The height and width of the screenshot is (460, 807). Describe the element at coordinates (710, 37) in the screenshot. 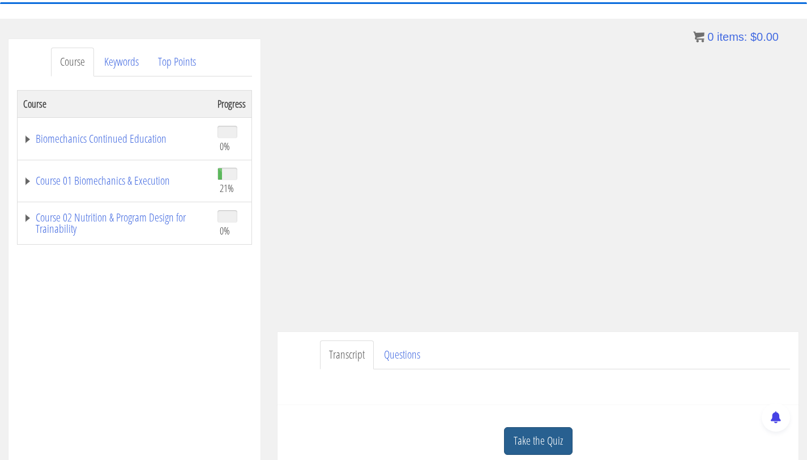

I see `span: 0` at that location.